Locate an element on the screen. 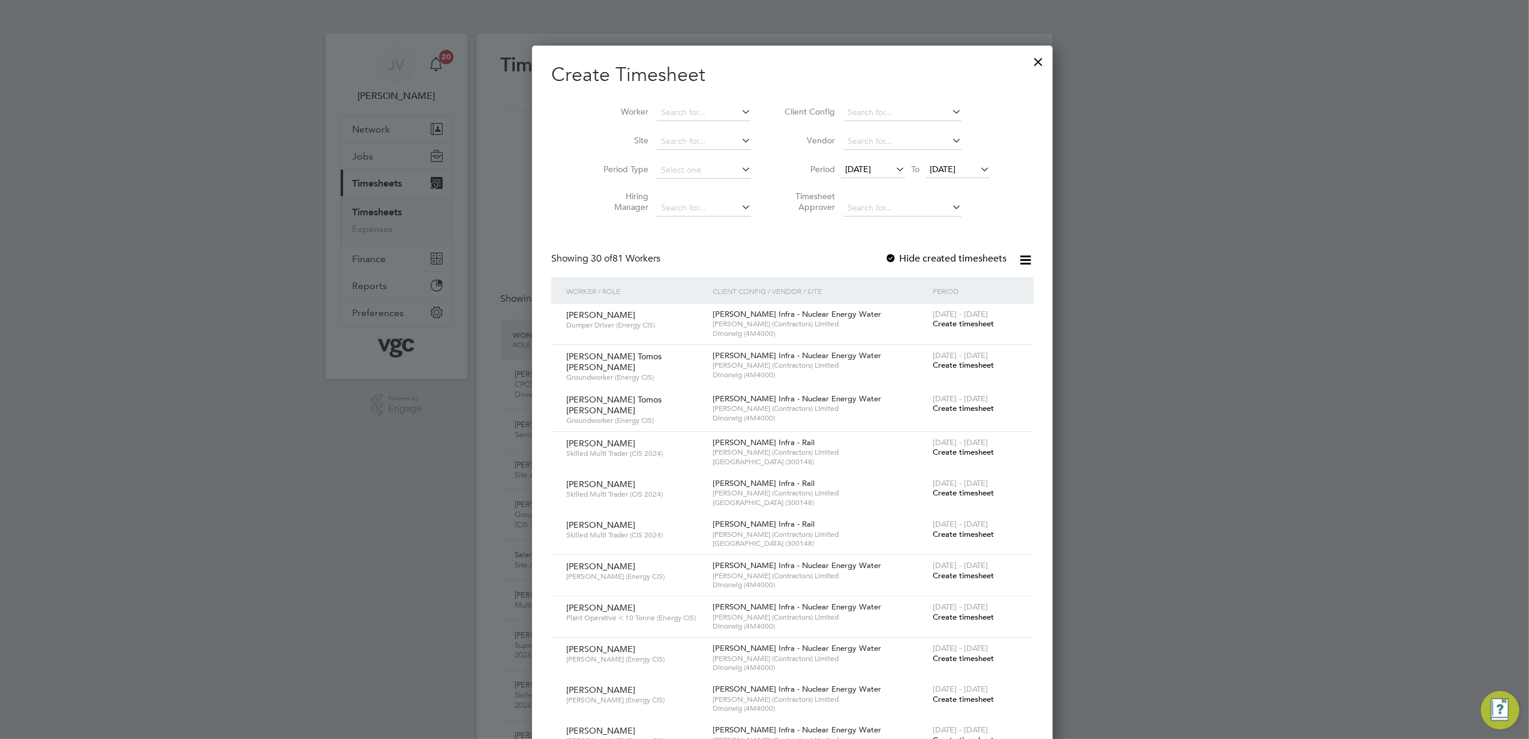 This screenshot has height=739, width=1529. h2: Create Timesheet is located at coordinates (792, 75).